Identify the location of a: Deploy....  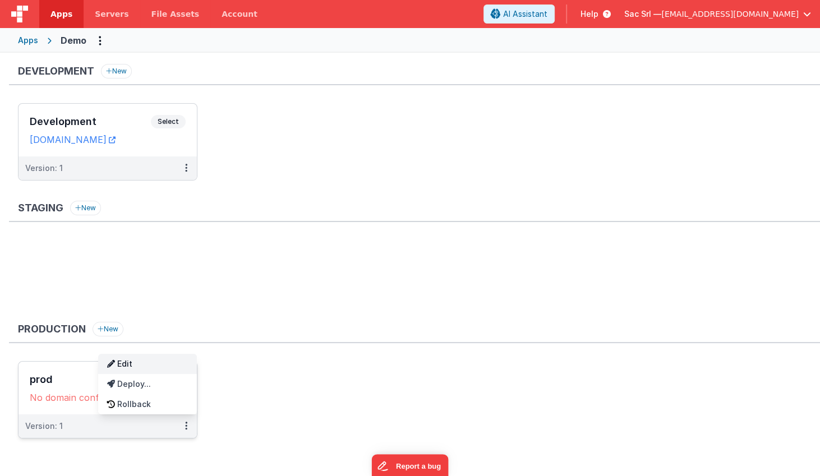
(148, 384).